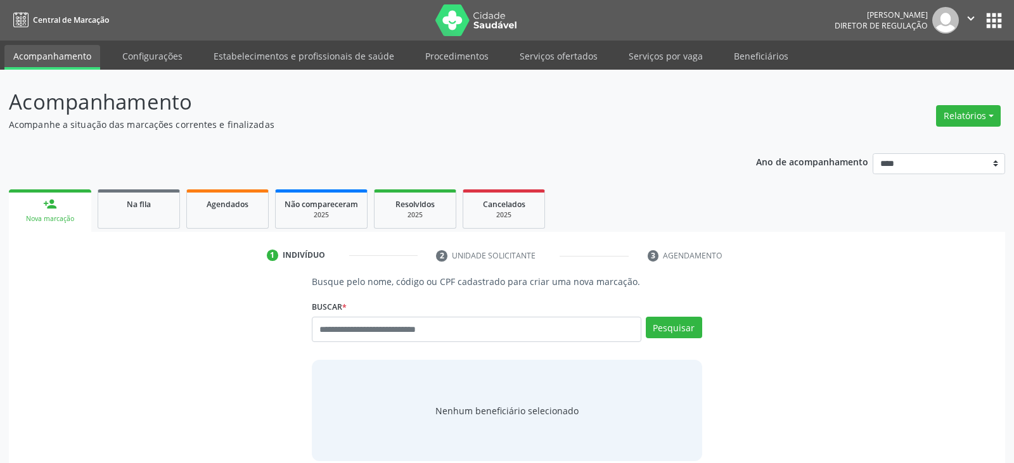 This screenshot has height=463, width=1014. Describe the element at coordinates (761, 56) in the screenshot. I see `a: Beneficiários` at that location.